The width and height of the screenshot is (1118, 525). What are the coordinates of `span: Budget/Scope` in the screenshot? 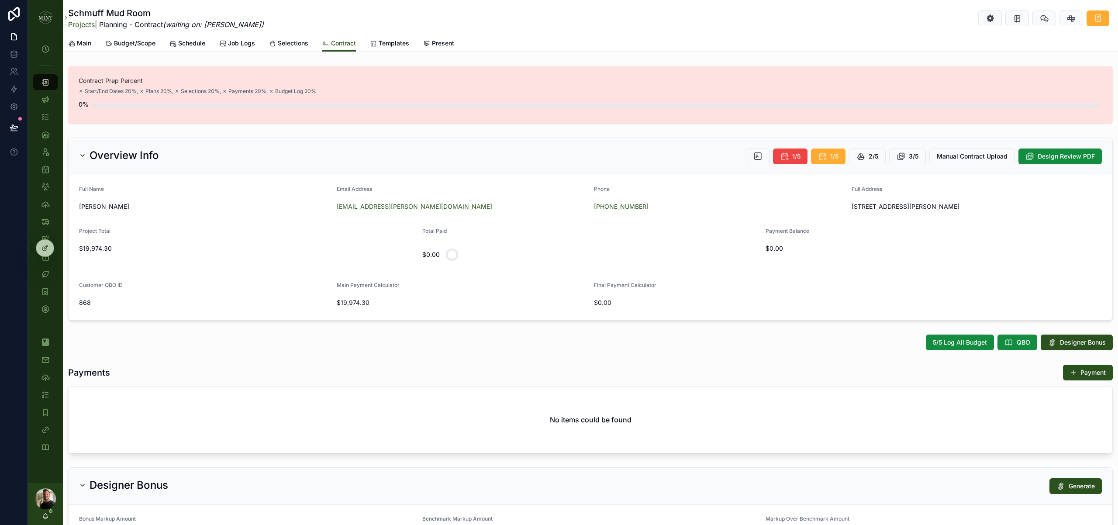 It's located at (134, 43).